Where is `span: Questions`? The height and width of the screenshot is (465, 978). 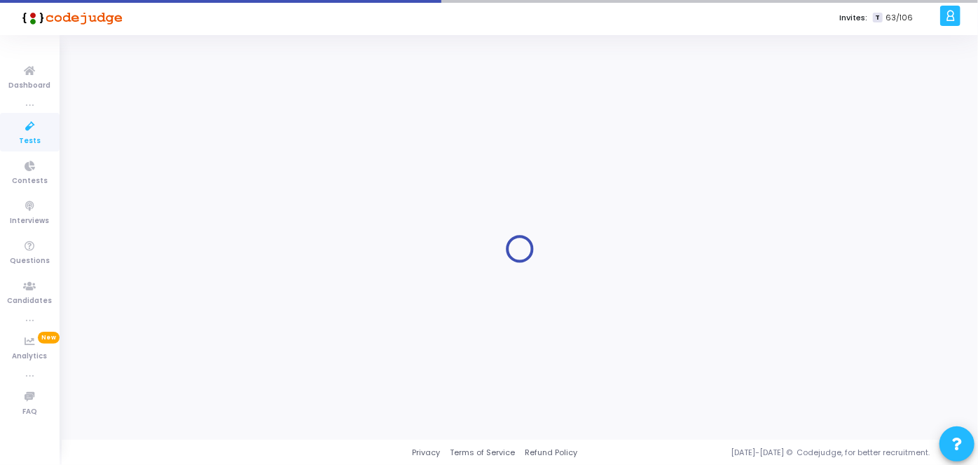
span: Questions is located at coordinates (29, 261).